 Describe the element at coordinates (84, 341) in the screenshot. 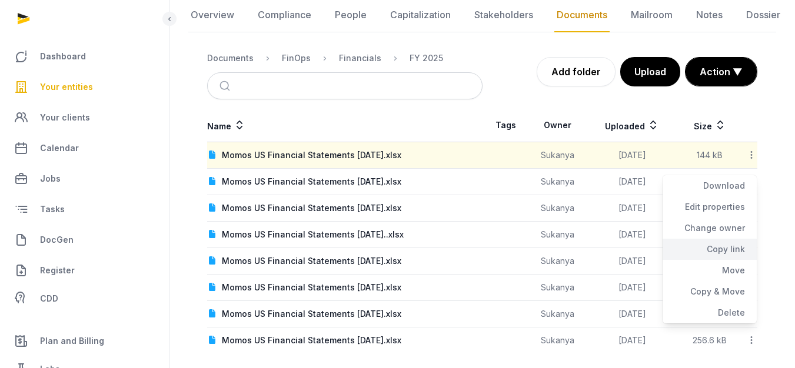

I see `a: Plan and Billing` at that location.